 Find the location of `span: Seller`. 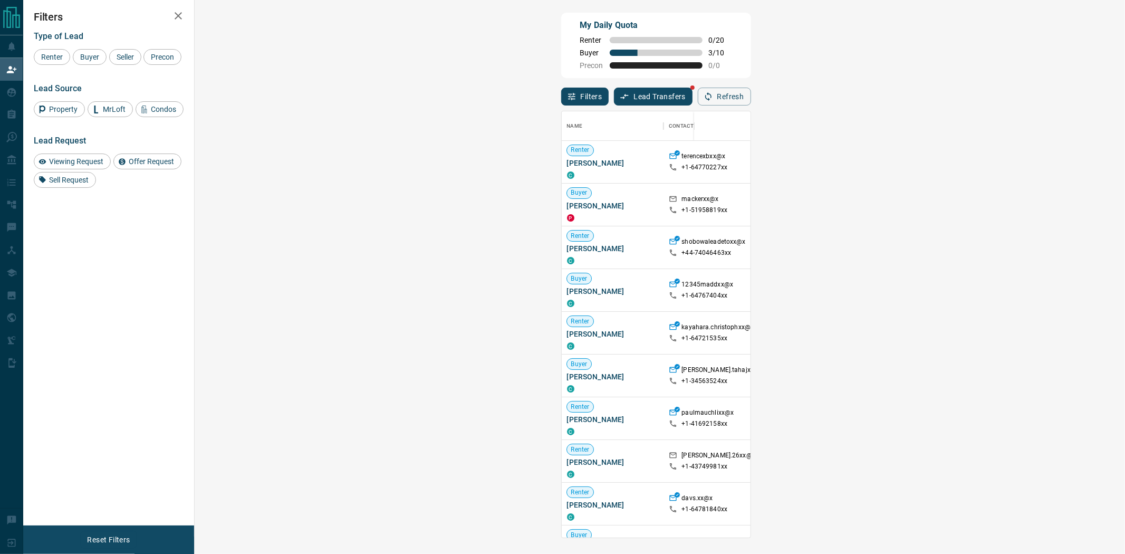

span: Seller is located at coordinates (125, 57).